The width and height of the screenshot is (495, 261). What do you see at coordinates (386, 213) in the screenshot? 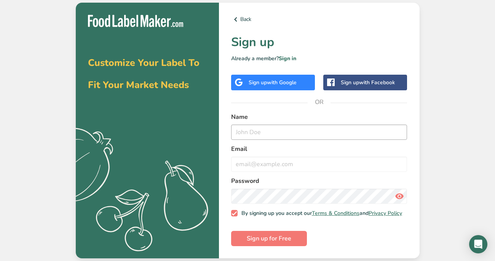
I see `a: Privacy Policy` at bounding box center [386, 213].